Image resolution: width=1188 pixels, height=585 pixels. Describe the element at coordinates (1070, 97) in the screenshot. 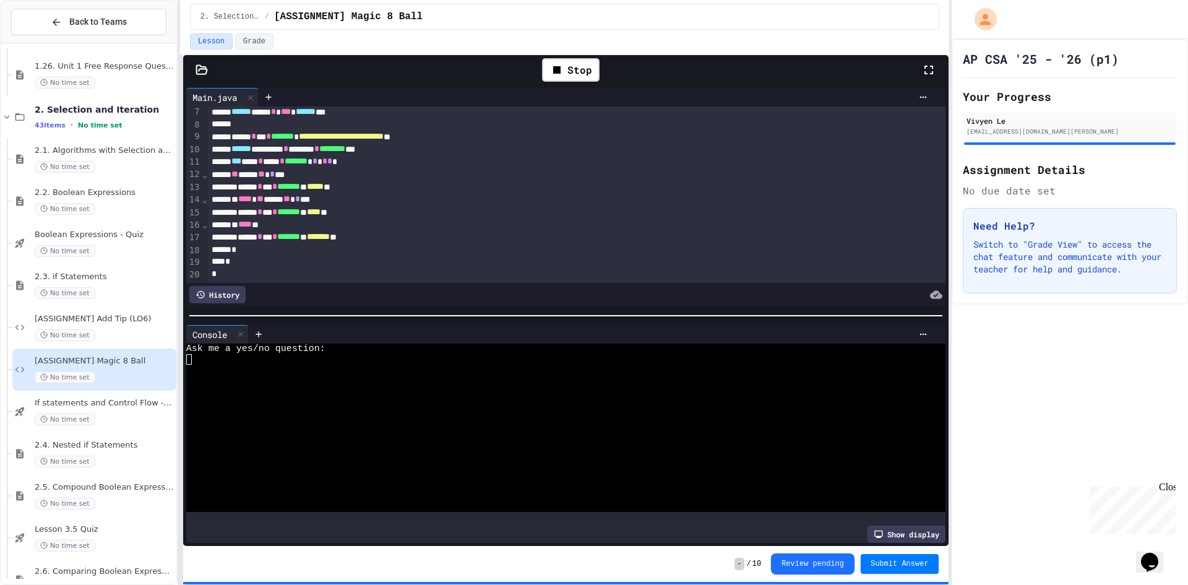

I see `h2: Your Progress` at that location.